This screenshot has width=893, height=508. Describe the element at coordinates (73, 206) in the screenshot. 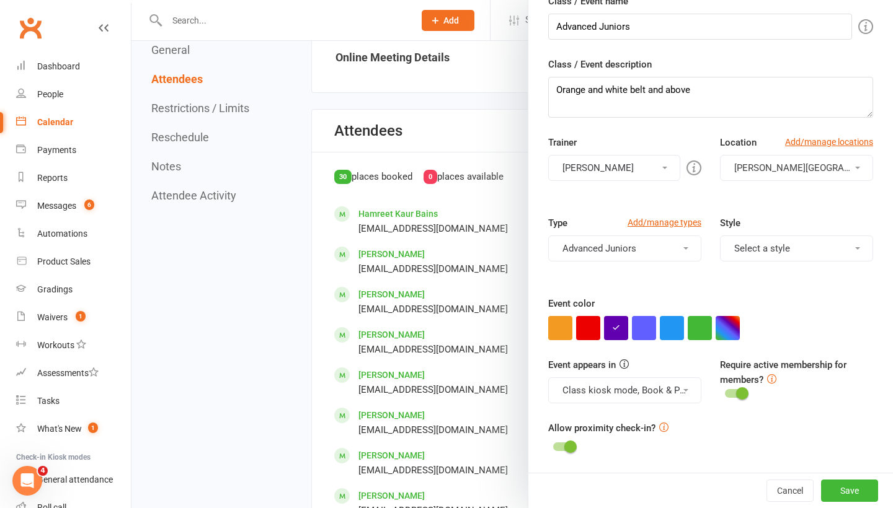

I see `a: Messages 6` at that location.